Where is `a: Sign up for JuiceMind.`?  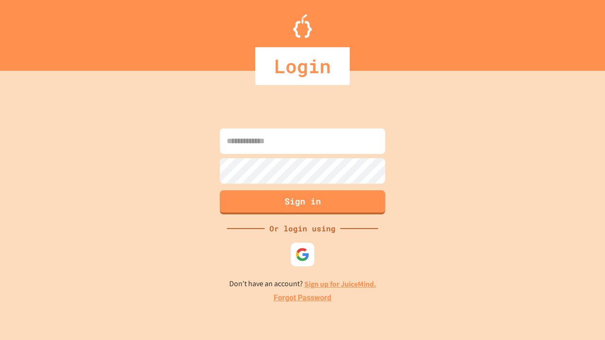
a: Sign up for JuiceMind. is located at coordinates (340, 284).